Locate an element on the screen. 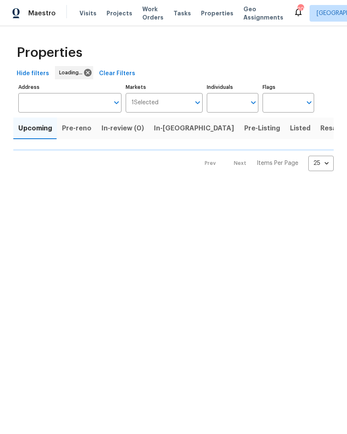 Image resolution: width=347 pixels, height=434 pixels. label: Flags is located at coordinates (288, 87).